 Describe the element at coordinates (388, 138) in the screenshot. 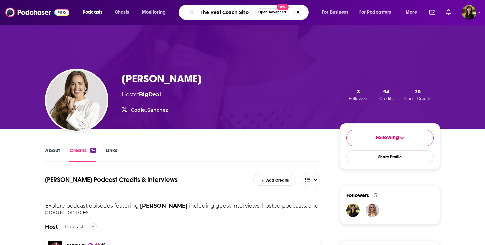

I see `span: Following` at that location.